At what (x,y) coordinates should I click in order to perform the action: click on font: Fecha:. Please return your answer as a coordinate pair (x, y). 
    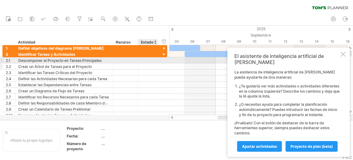
    Looking at the image, I should click on (73, 136).